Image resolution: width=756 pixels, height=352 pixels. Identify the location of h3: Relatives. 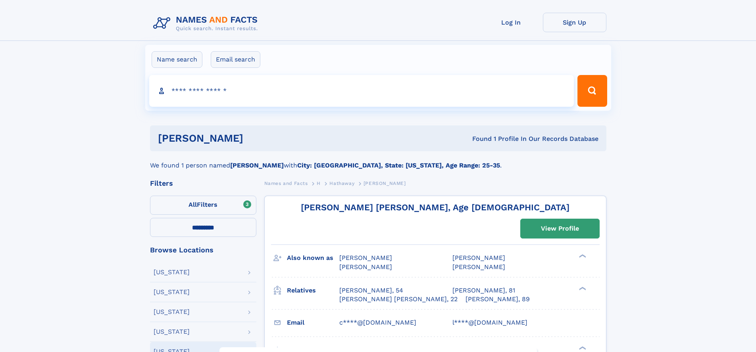
(313, 290).